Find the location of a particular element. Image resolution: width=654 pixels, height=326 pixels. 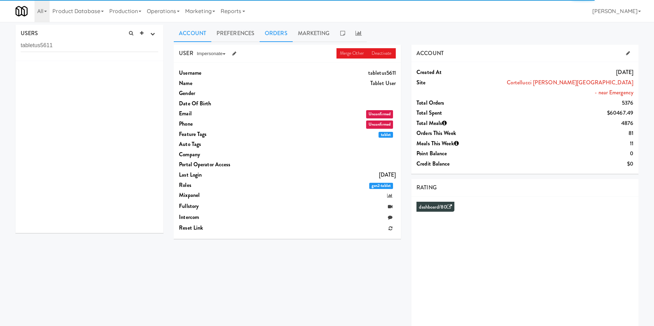

dt: Company is located at coordinates (222, 155).